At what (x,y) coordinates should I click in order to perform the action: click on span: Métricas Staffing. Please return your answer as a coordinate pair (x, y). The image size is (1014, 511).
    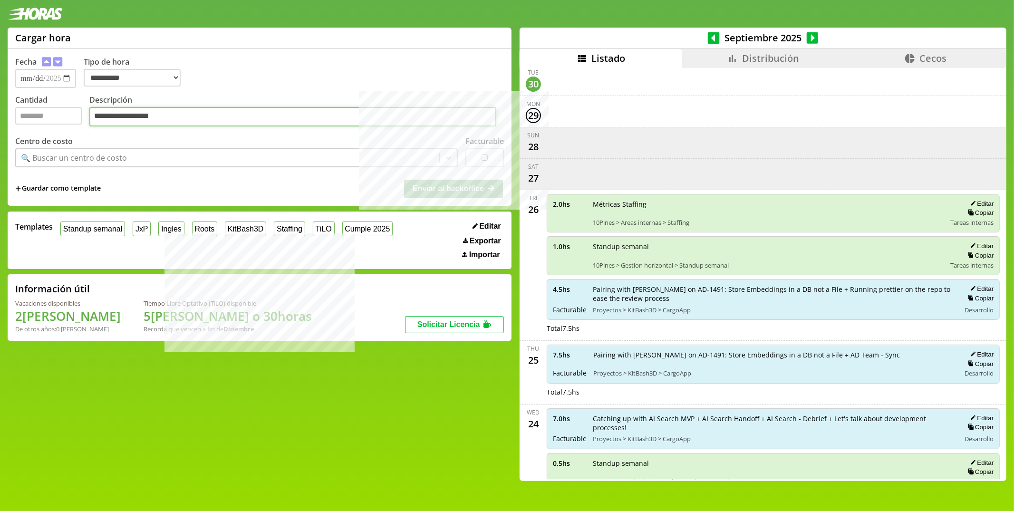
    Looking at the image, I should click on (768, 204).